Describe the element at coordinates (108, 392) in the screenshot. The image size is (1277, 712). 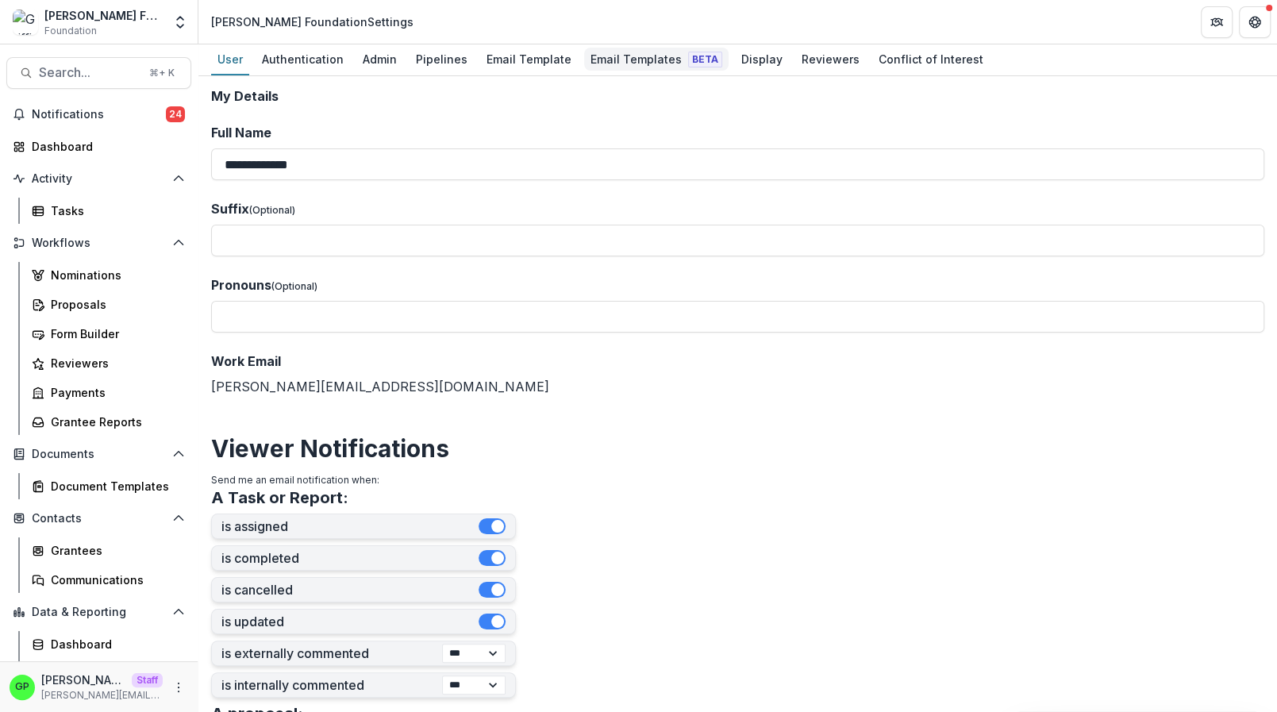
I see `a: Payments` at that location.